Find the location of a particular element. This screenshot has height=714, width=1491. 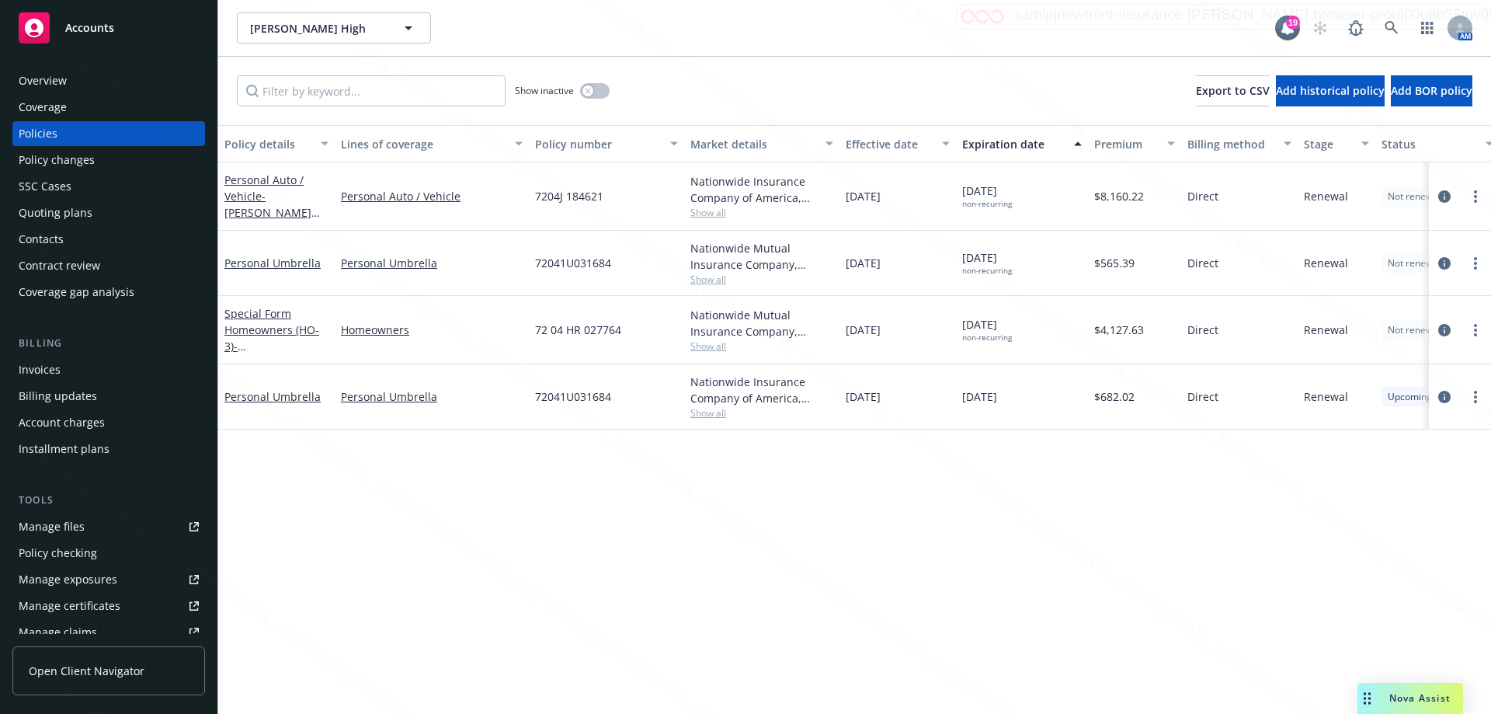

button: Lines of coverage is located at coordinates (432, 144).